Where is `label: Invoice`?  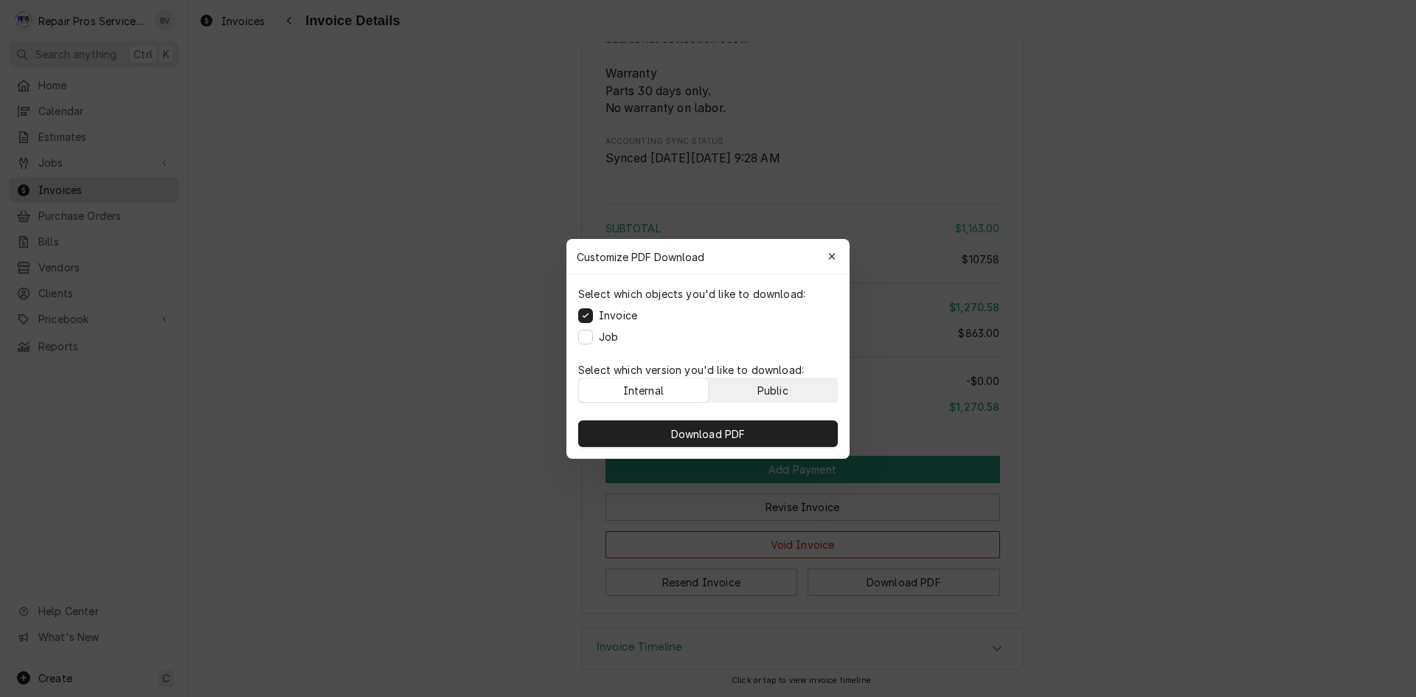 label: Invoice is located at coordinates (618, 315).